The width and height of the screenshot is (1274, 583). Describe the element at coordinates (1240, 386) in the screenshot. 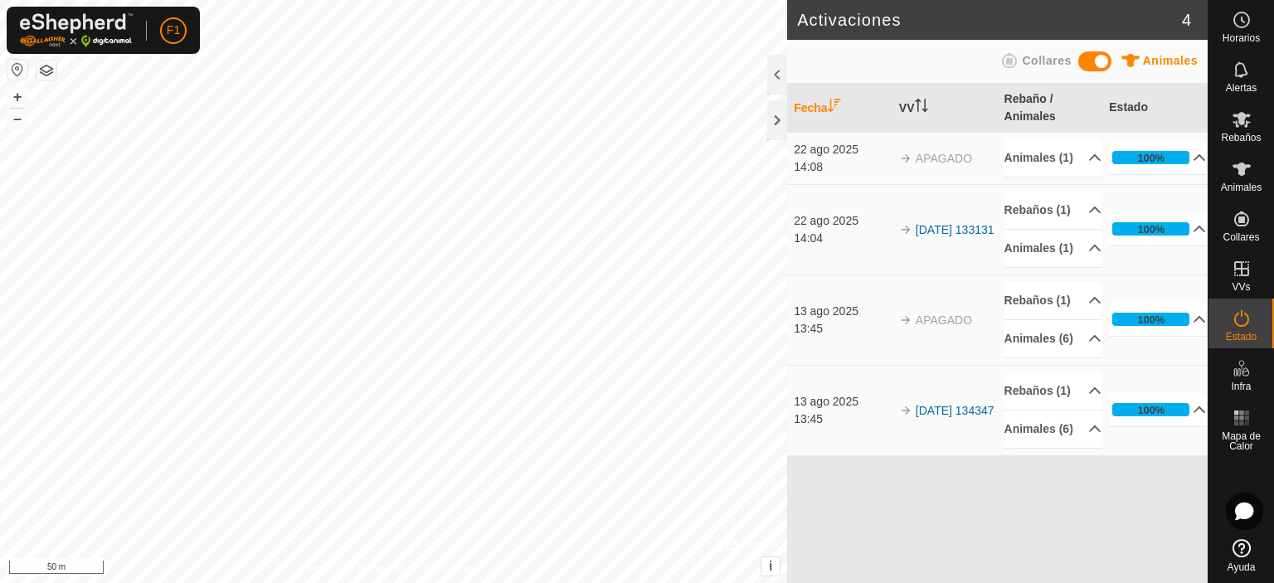

I see `span: Infra` at that location.